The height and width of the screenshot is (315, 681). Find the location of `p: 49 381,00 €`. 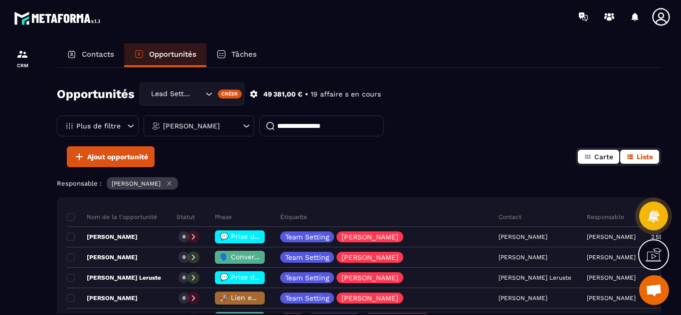

p: 49 381,00 € is located at coordinates (282, 94).